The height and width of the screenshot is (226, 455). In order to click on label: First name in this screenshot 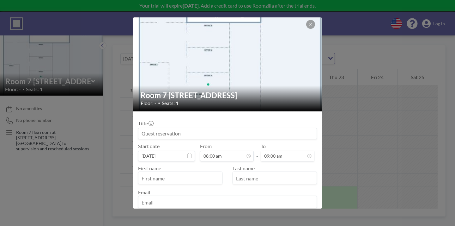, I will do `click(150, 168)`.